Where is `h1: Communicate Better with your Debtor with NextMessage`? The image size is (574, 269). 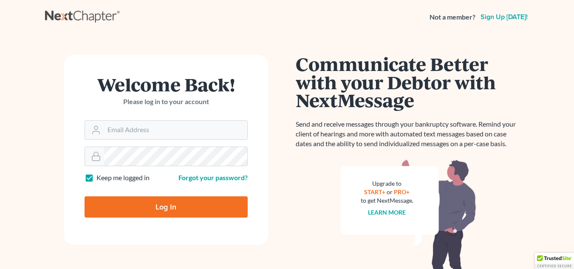
h1: Communicate Better with your Debtor with NextMessage is located at coordinates (408, 82).